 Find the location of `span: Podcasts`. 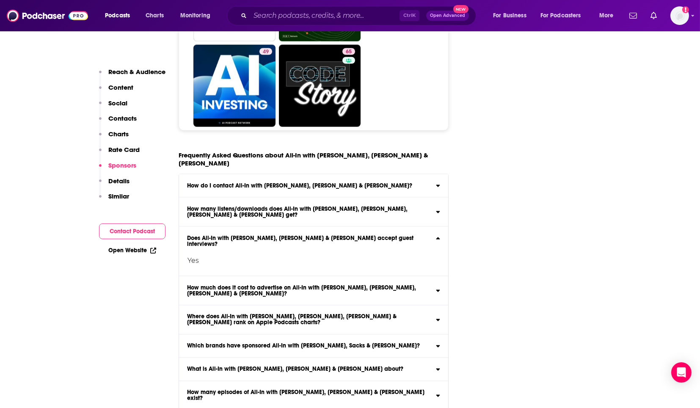

span: Podcasts is located at coordinates (117, 16).